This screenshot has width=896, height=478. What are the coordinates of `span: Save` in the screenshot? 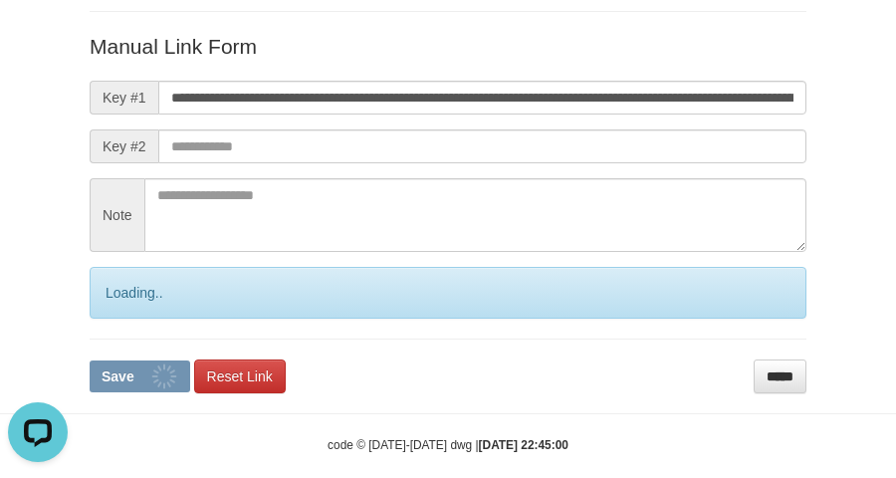 It's located at (117, 376).